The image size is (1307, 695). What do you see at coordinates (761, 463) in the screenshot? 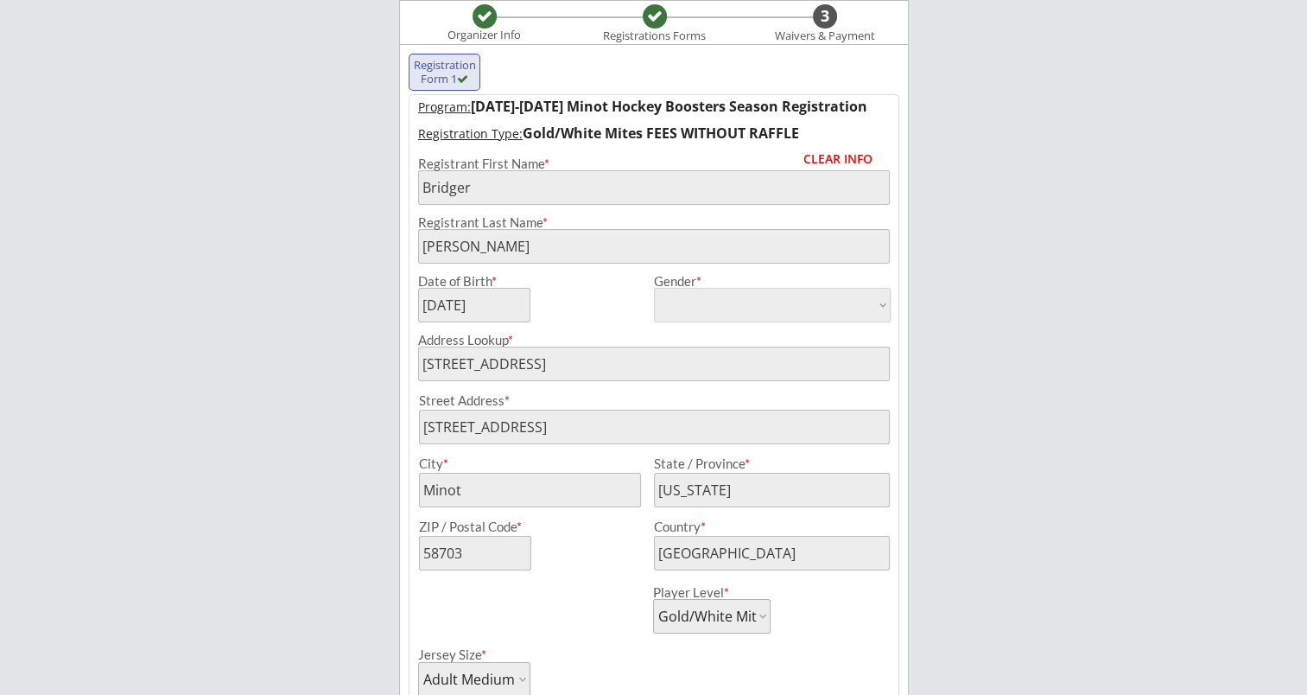
I see `div: State / Province` at bounding box center [761, 463].